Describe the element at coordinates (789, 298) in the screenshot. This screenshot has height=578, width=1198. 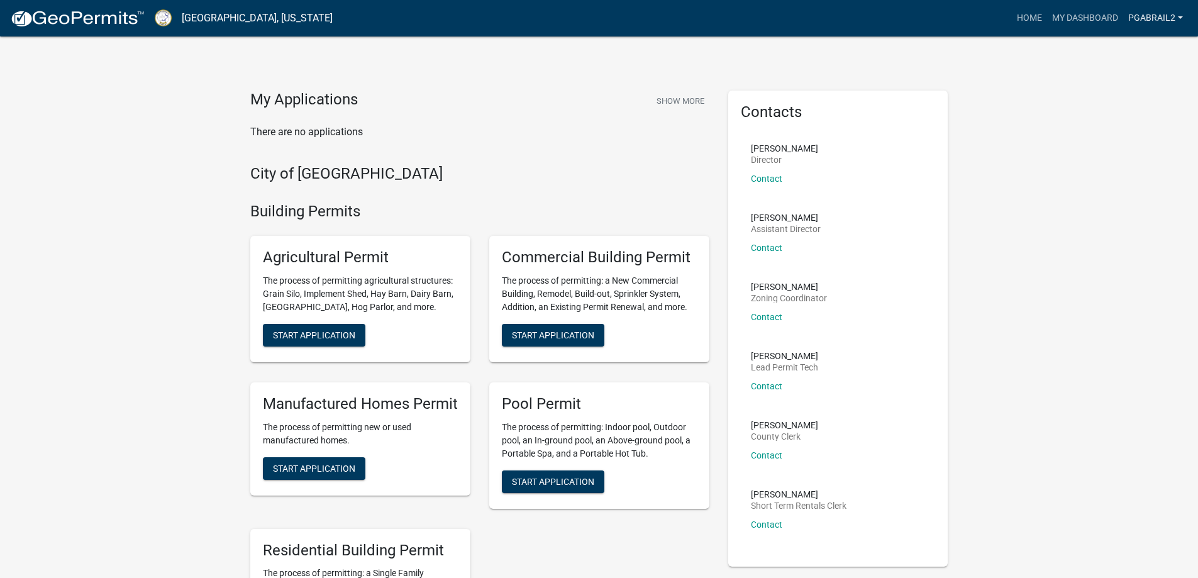
I see `p: Zoning Coordinator` at that location.